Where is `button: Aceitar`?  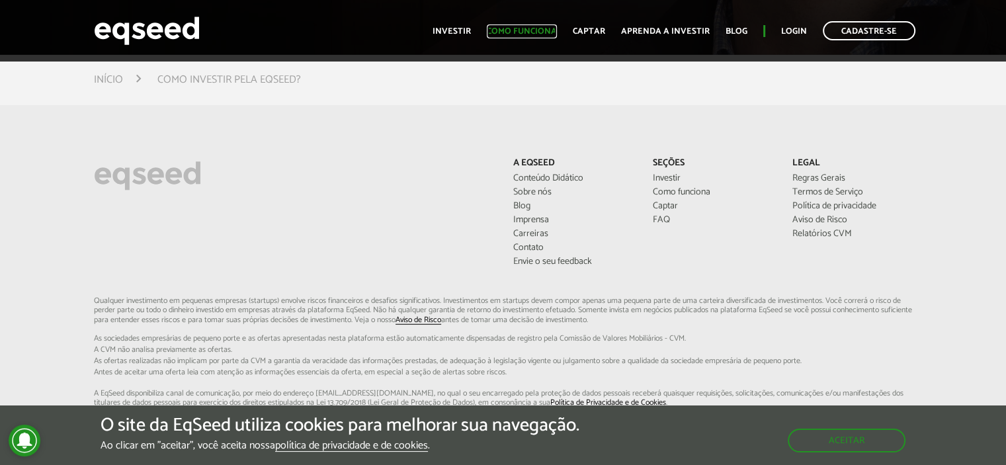
button: Aceitar is located at coordinates (847, 441).